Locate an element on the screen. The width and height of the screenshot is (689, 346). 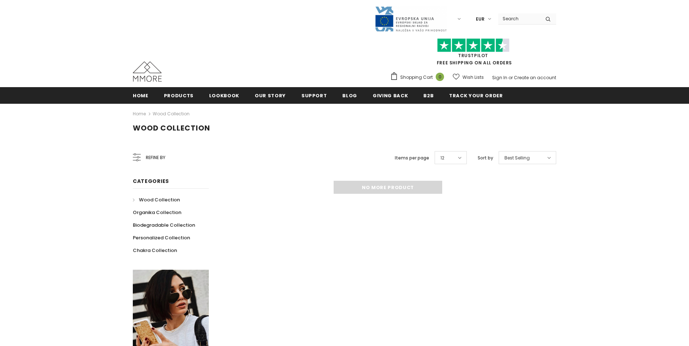
span: Best Selling is located at coordinates (517, 158).